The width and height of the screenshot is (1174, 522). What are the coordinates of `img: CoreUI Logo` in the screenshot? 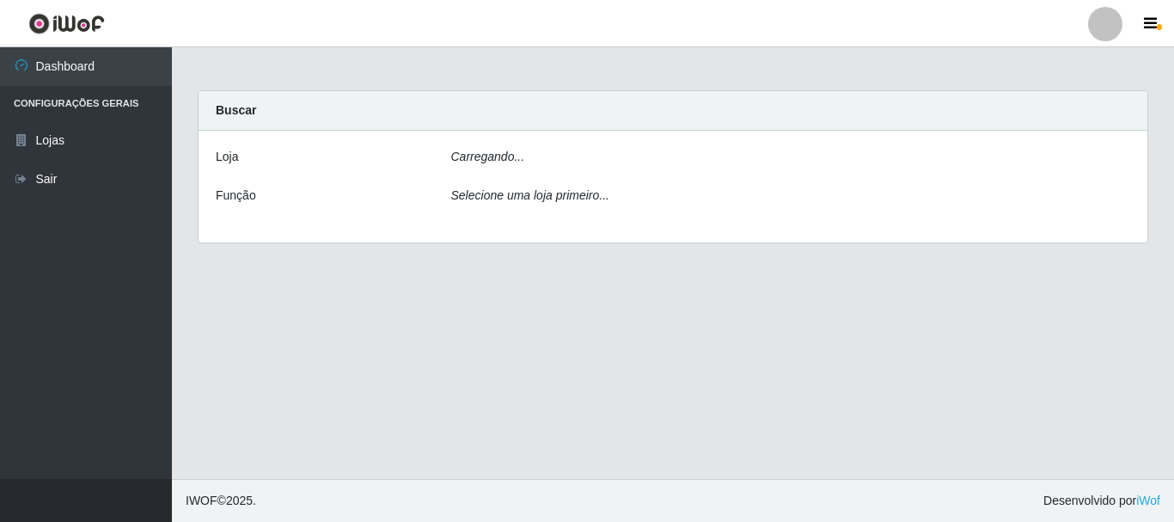 It's located at (66, 23).